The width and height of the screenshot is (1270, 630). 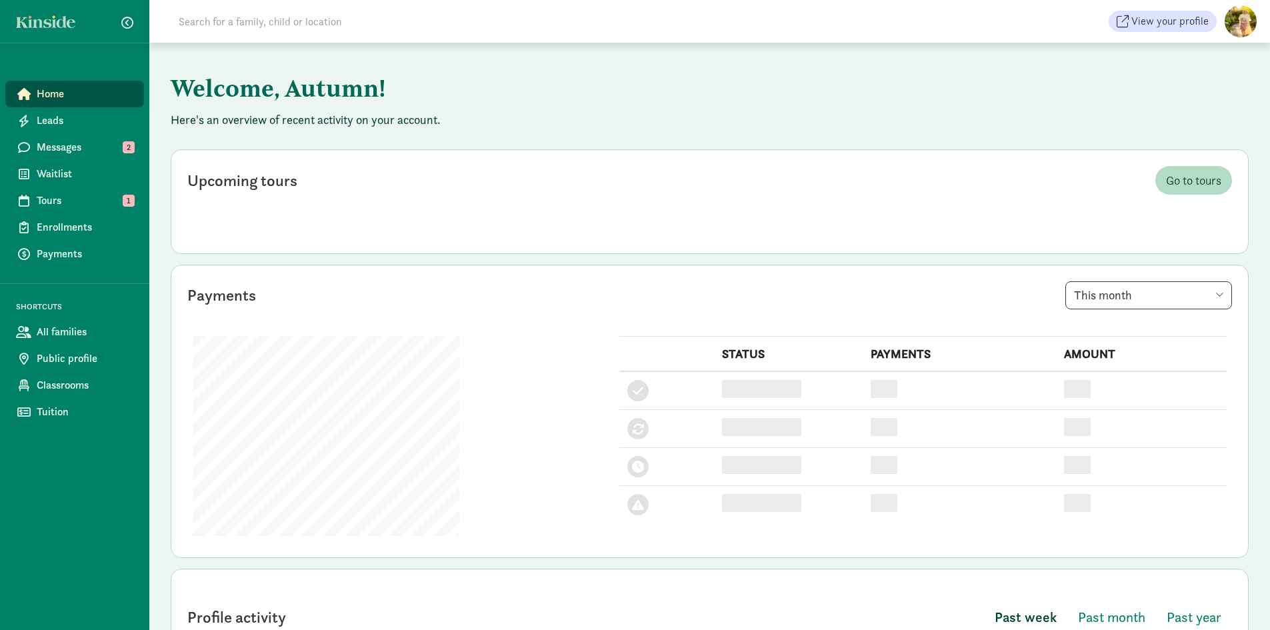 What do you see at coordinates (75, 412) in the screenshot?
I see `a: Tuition` at bounding box center [75, 412].